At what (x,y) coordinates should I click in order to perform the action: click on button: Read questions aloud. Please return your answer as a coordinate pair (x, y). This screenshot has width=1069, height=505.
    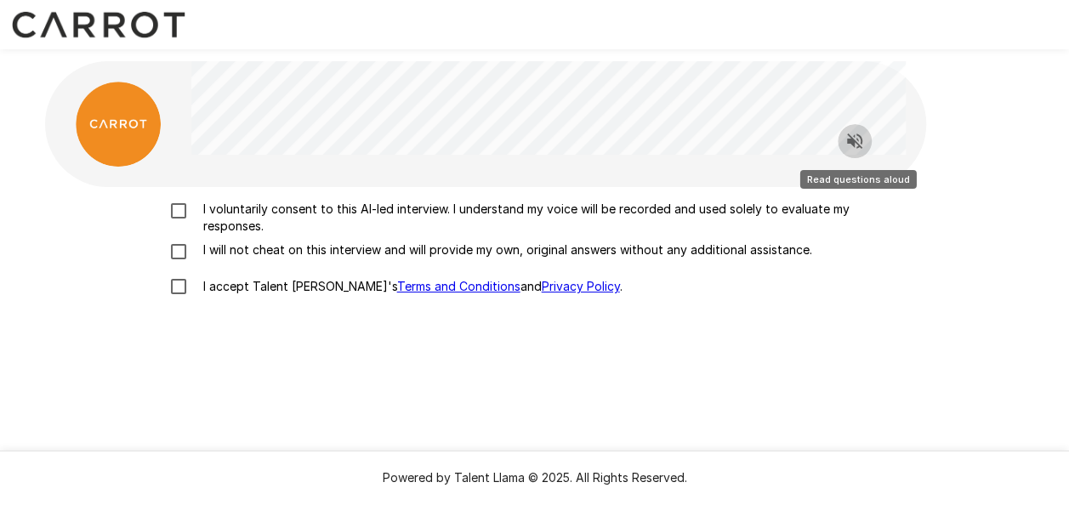
    Looking at the image, I should click on (855, 141).